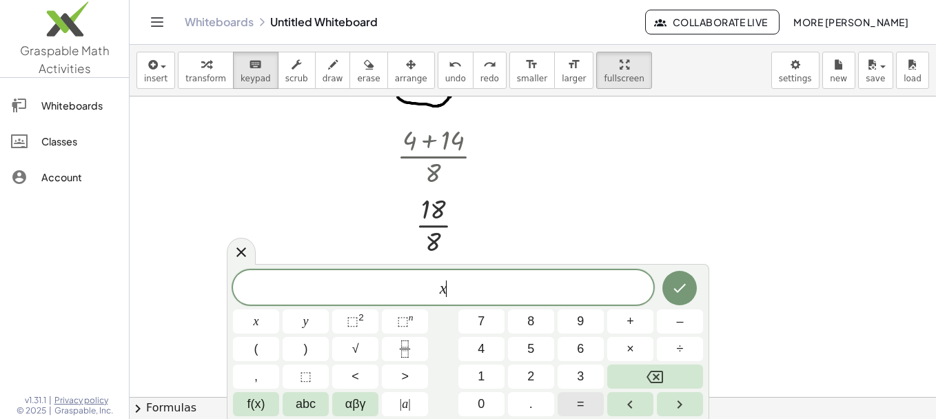 The image size is (936, 419). Describe the element at coordinates (404, 349) in the screenshot. I see `button: Fraction` at that location.